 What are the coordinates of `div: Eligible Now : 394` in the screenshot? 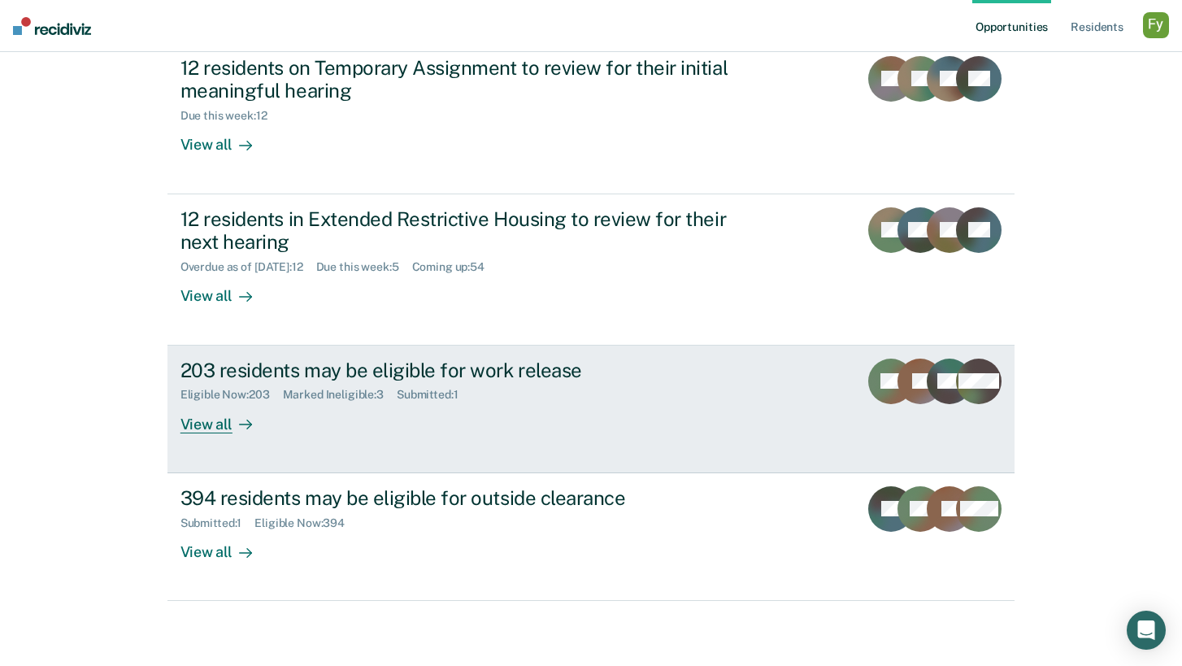 It's located at (306, 523).